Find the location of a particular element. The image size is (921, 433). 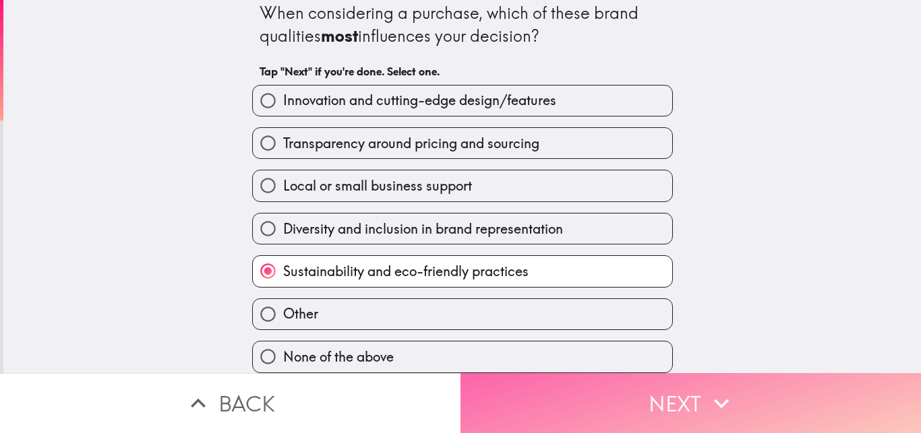

button: Innovation and cutting-edge design/features is located at coordinates (462, 100).